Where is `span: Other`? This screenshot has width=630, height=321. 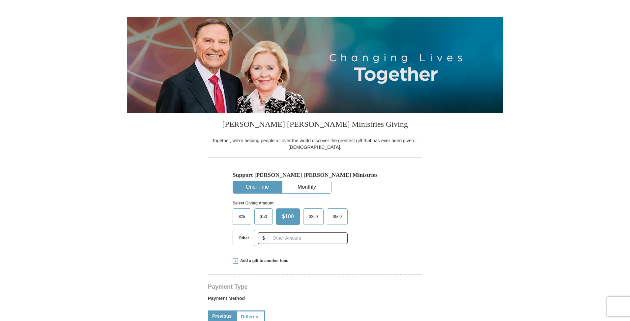 span: Other is located at coordinates (244, 238).